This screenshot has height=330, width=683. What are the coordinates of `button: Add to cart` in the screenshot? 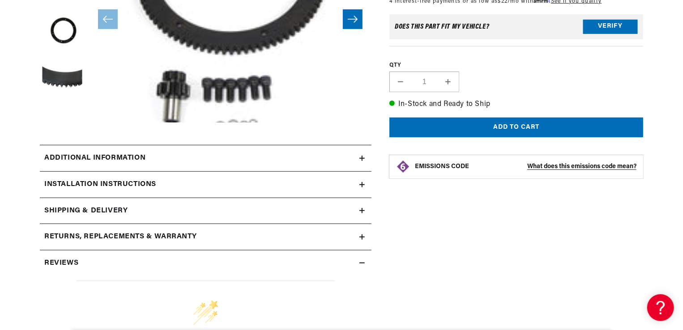 It's located at (516, 128).